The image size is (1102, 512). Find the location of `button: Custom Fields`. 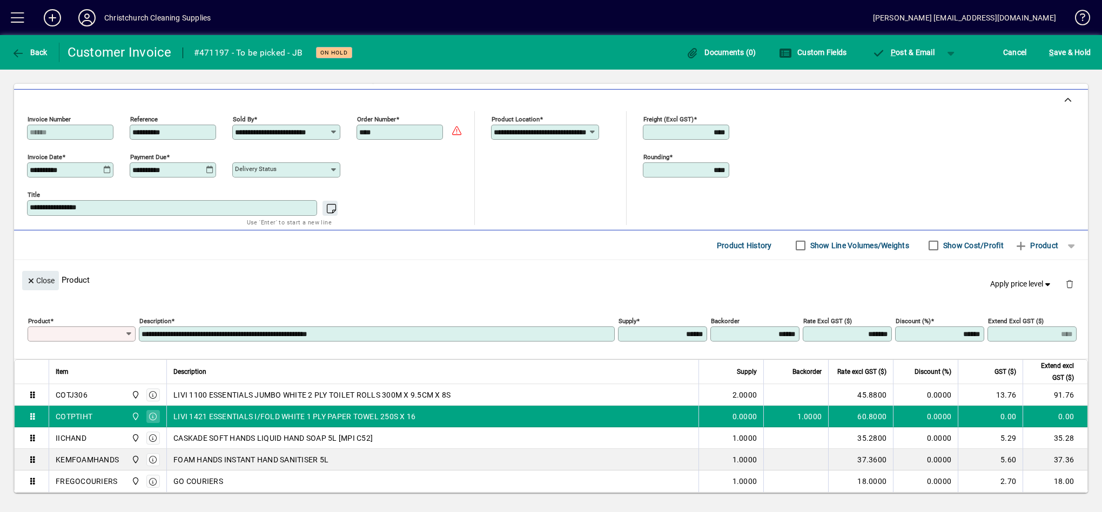

button: Custom Fields is located at coordinates (813, 52).